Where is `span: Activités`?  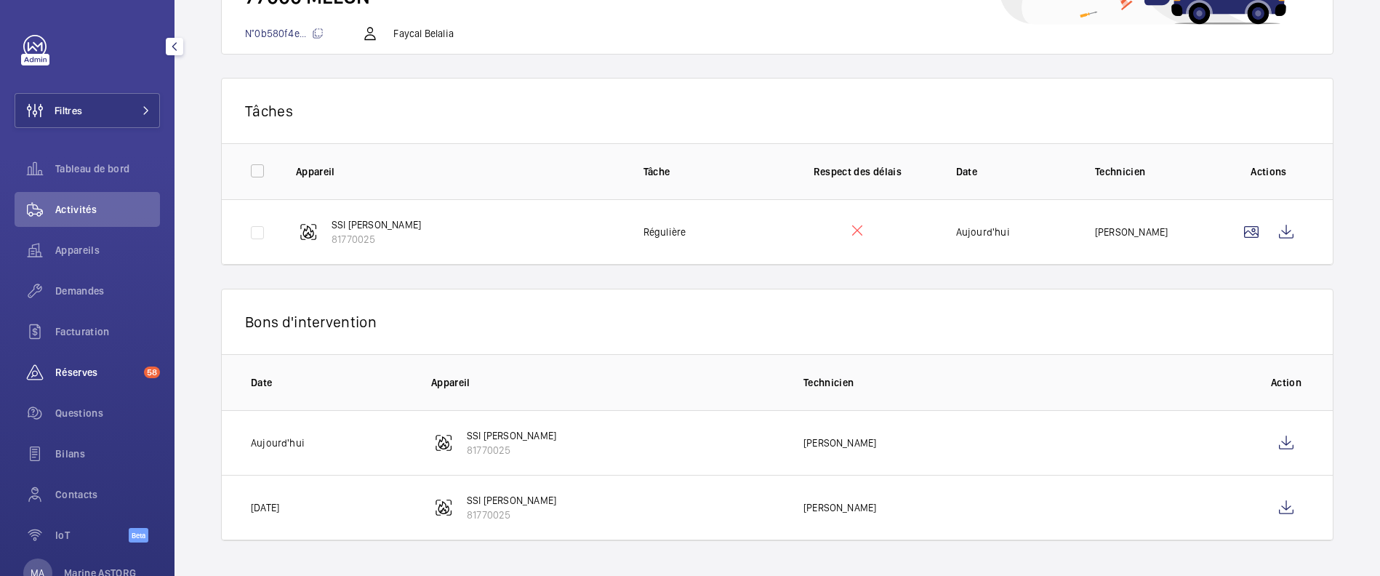 span: Activités is located at coordinates (108, 209).